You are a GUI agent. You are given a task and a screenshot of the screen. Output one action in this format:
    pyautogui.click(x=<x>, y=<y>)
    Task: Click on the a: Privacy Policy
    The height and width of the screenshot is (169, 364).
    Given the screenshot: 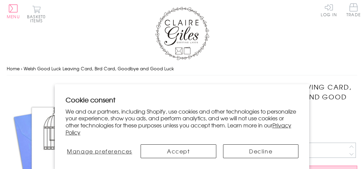 What is the action you would take?
    pyautogui.click(x=179, y=129)
    